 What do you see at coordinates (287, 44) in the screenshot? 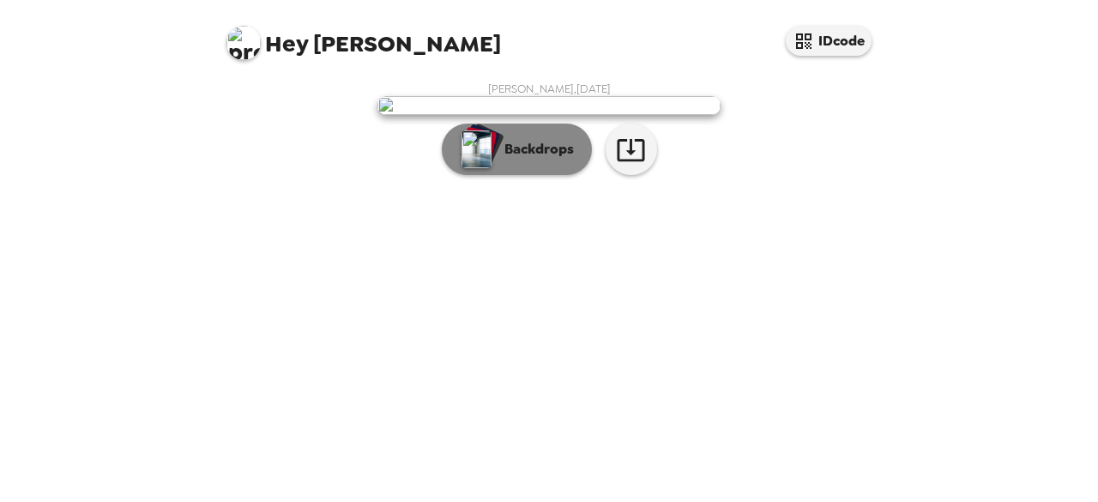
I see `span: Hey` at bounding box center [287, 44].